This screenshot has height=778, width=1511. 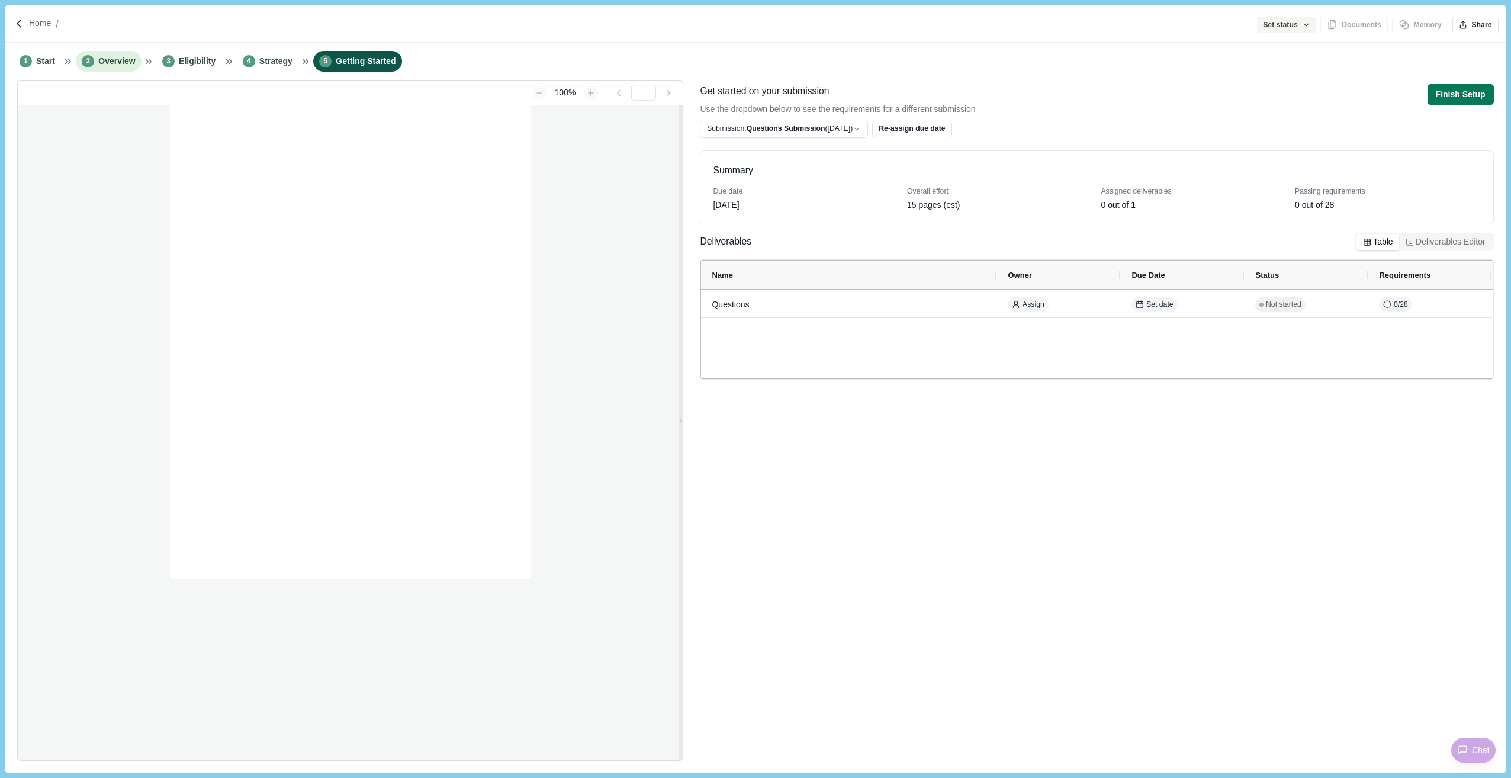 What do you see at coordinates (722, 275) in the screenshot?
I see `span: Name` at bounding box center [722, 275].